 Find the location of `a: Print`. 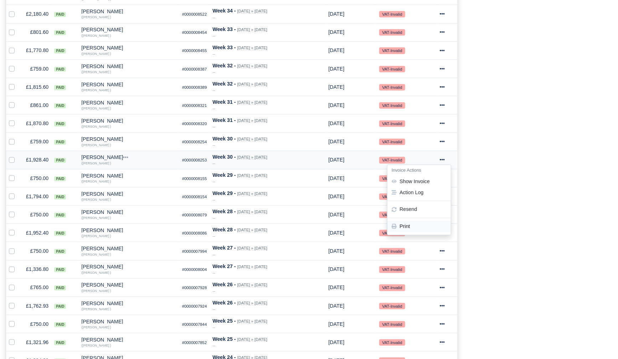

a: Print is located at coordinates (419, 227).